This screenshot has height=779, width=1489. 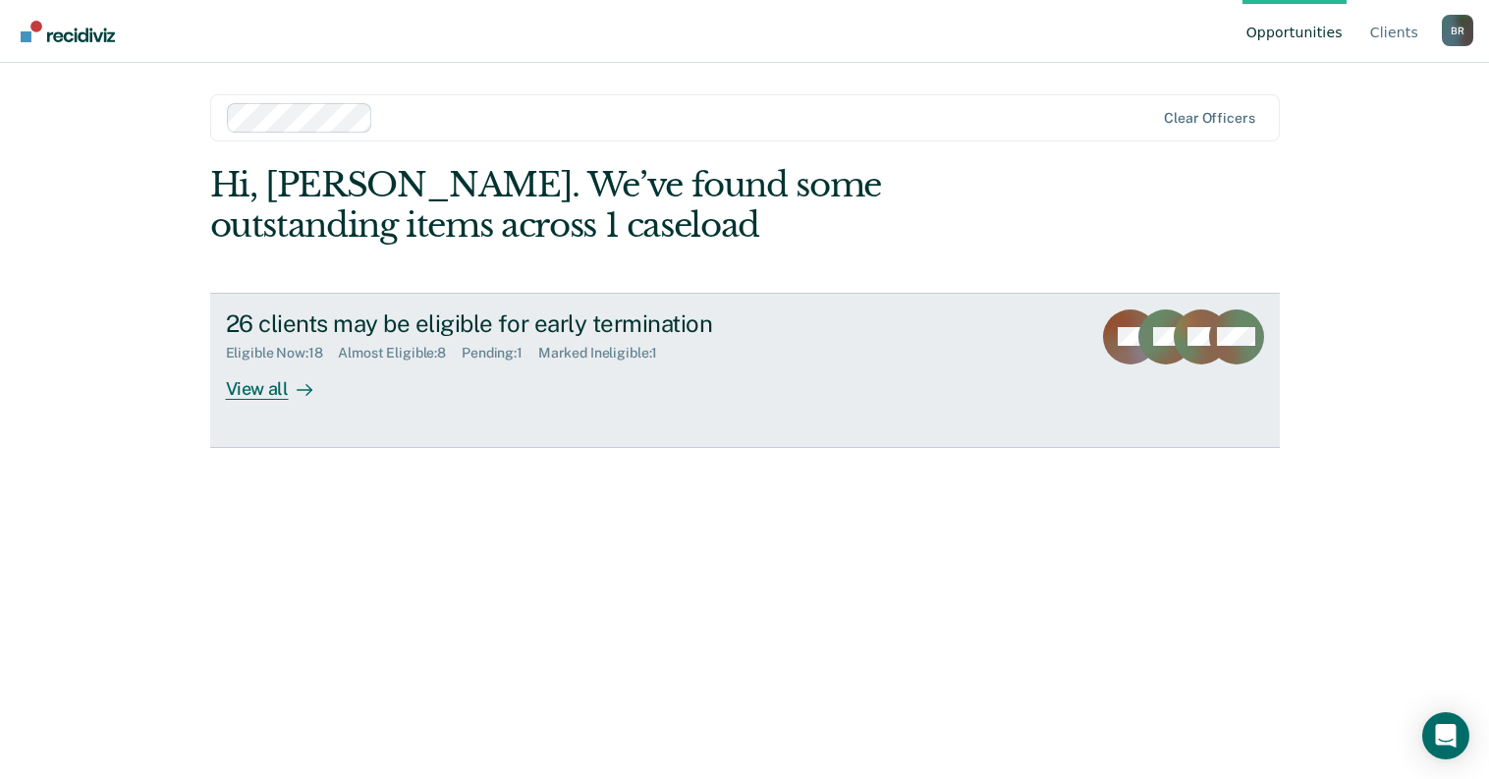 What do you see at coordinates (605, 353) in the screenshot?
I see `div: Marked Ineligible : 1` at bounding box center [605, 353].